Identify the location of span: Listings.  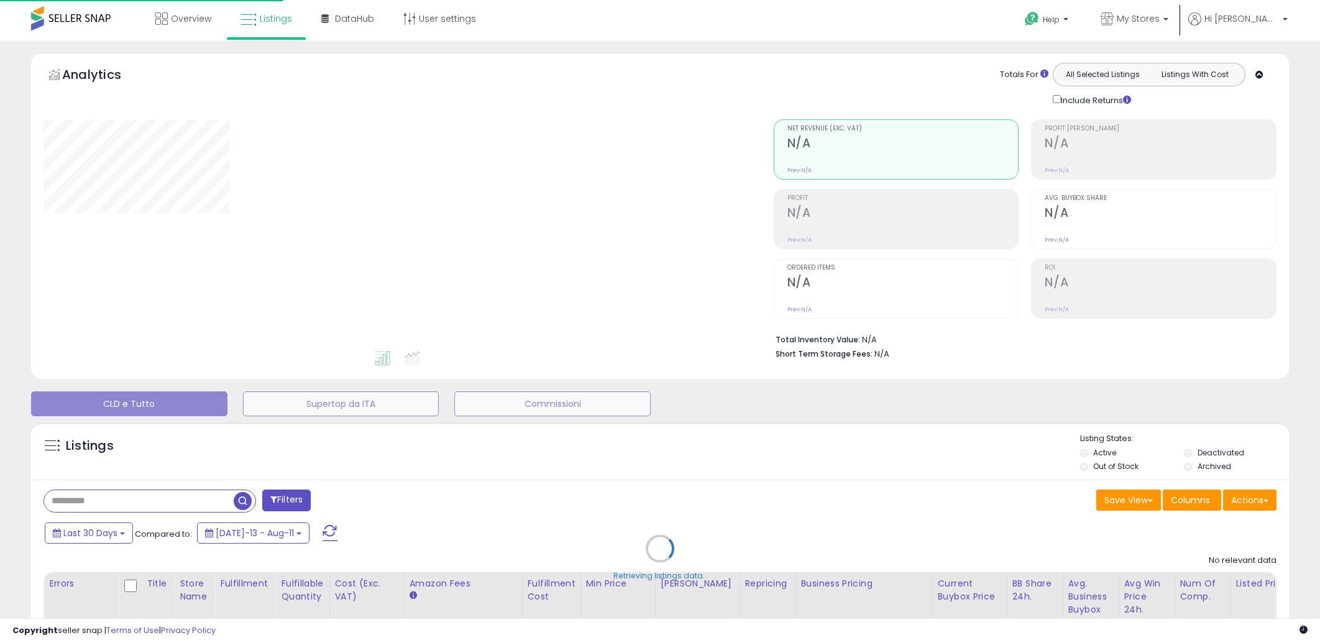
(276, 19).